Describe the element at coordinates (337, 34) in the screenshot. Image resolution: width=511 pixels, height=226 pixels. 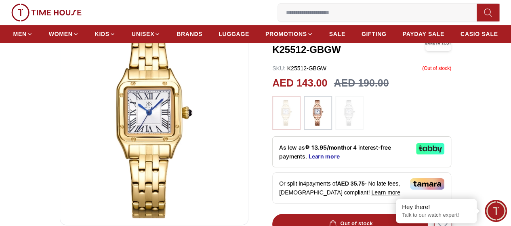
I see `span: SALE` at that location.